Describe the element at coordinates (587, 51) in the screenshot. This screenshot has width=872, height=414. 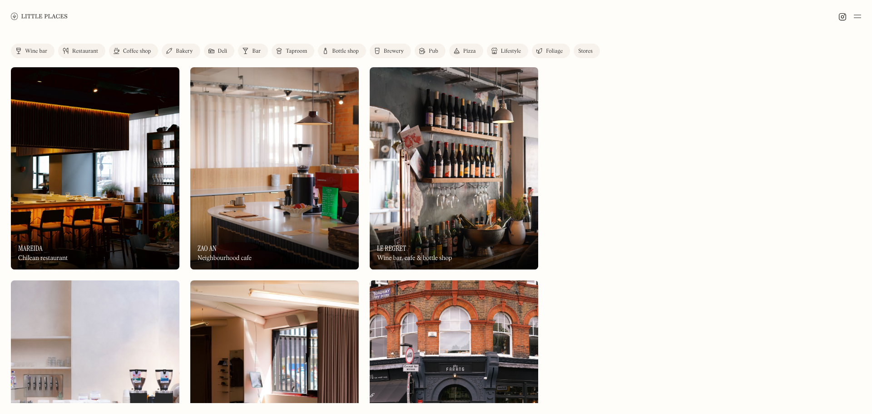
I see `a: Stores` at that location.